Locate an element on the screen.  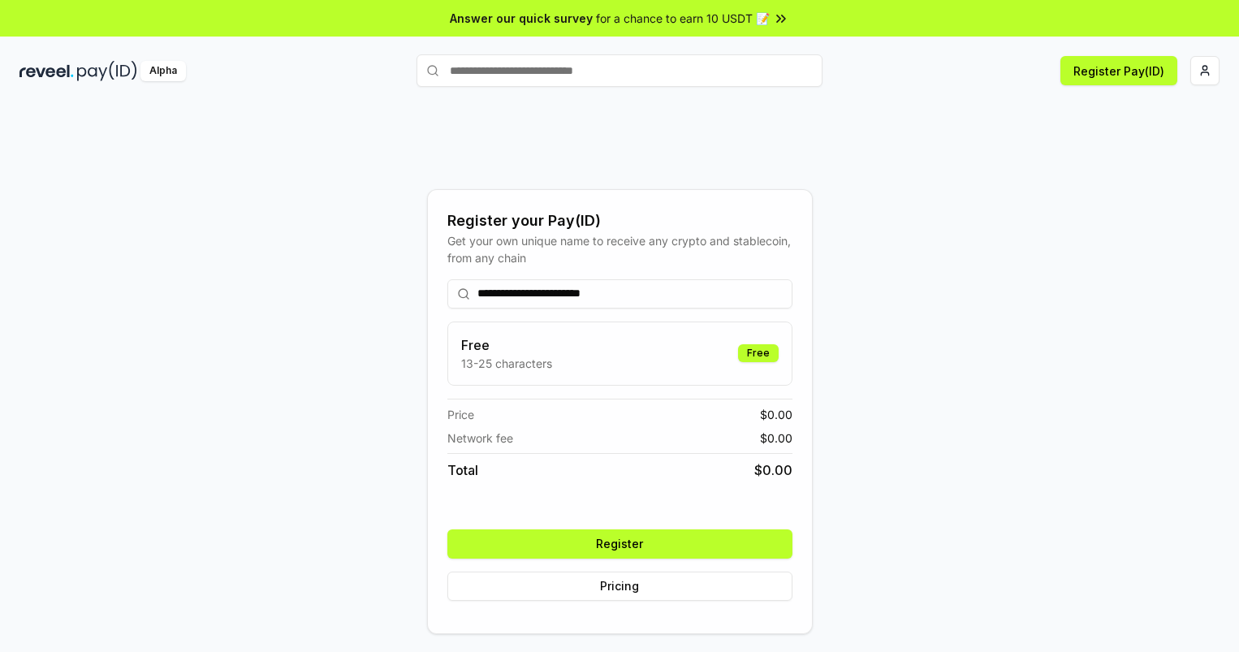
p: 13-25 characters is located at coordinates (507, 363).